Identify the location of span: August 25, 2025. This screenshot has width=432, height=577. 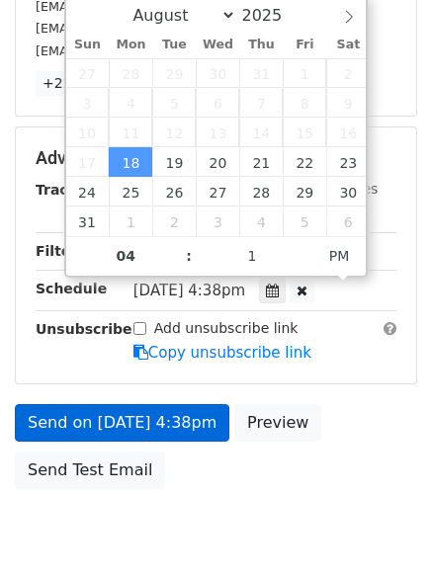
(130, 192).